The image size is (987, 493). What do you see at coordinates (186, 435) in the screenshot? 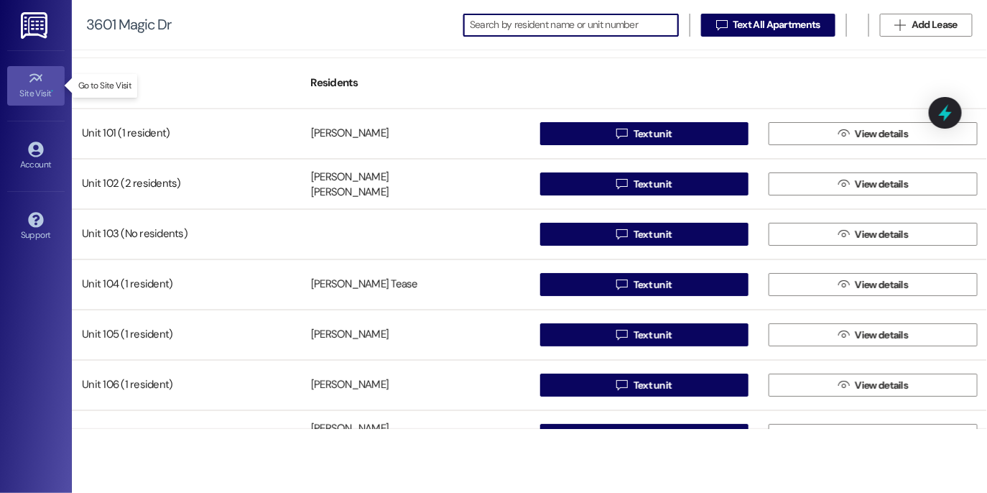
I see `div: Unit 107 (2 residents)` at bounding box center [186, 435].